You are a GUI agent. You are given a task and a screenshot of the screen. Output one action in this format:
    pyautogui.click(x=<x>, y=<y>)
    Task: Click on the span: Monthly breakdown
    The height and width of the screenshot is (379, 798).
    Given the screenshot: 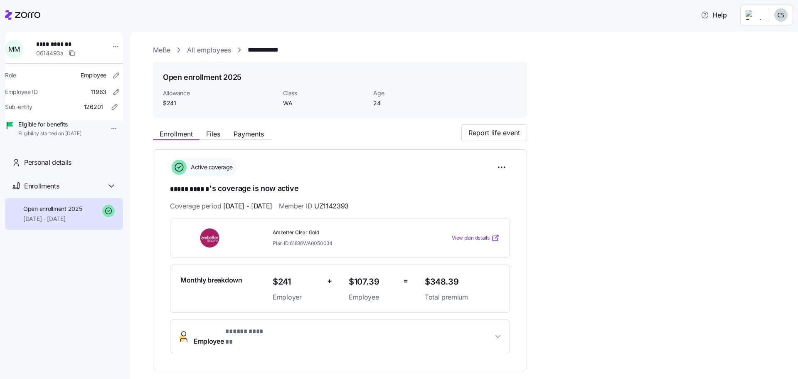 What is the action you would take?
    pyautogui.click(x=211, y=280)
    